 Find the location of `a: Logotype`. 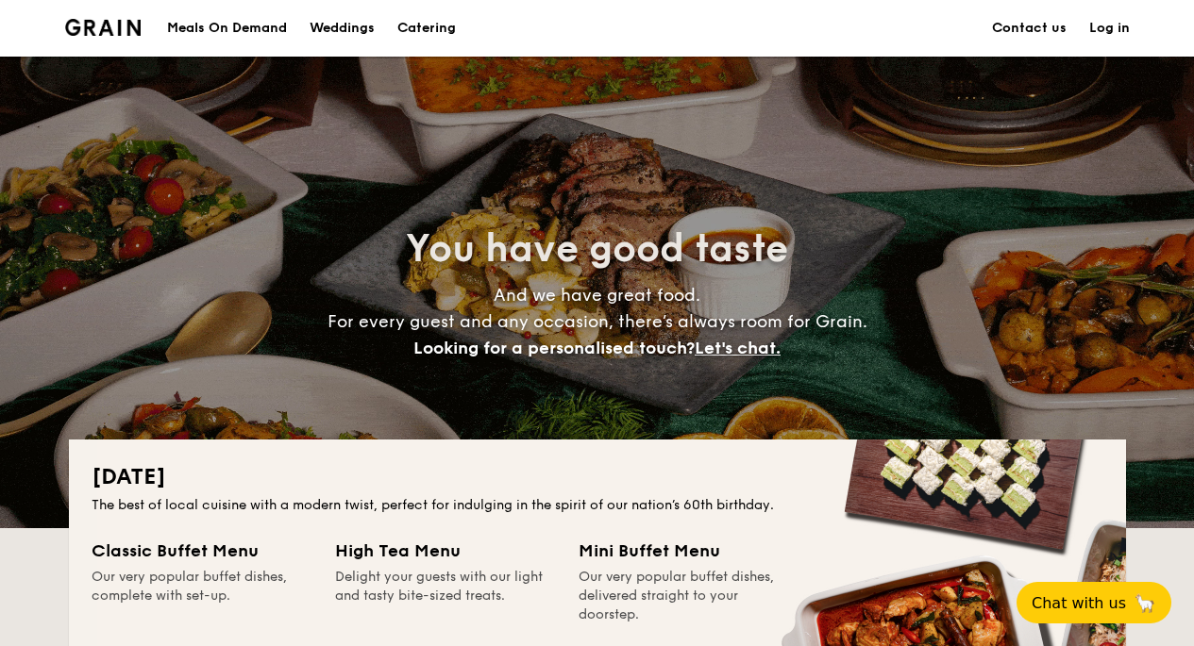

a: Logotype is located at coordinates (103, 27).